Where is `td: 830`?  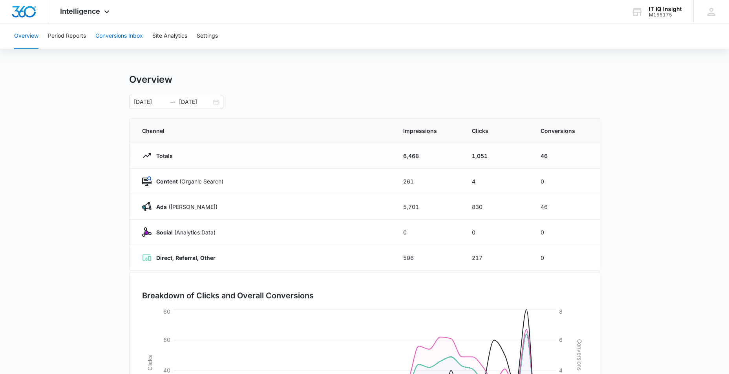
td: 830 is located at coordinates (497, 207).